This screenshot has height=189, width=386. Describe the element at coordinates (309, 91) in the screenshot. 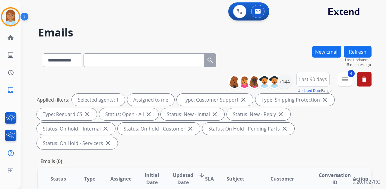

I see `button: Updated Date` at that location.